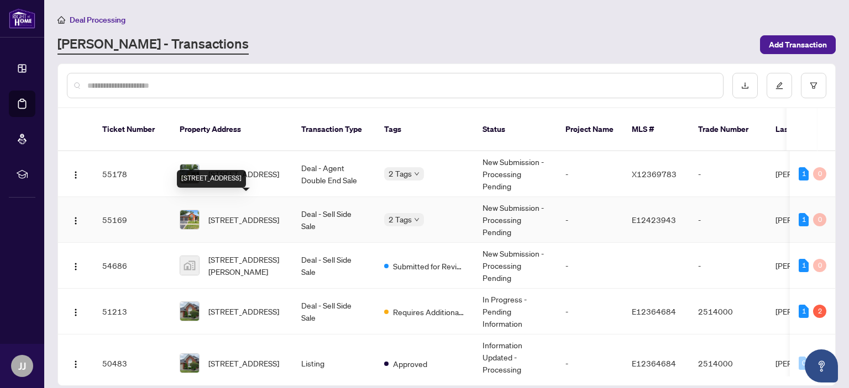  What do you see at coordinates (334, 130) in the screenshot?
I see `th: Transaction Type` at bounding box center [334, 130].